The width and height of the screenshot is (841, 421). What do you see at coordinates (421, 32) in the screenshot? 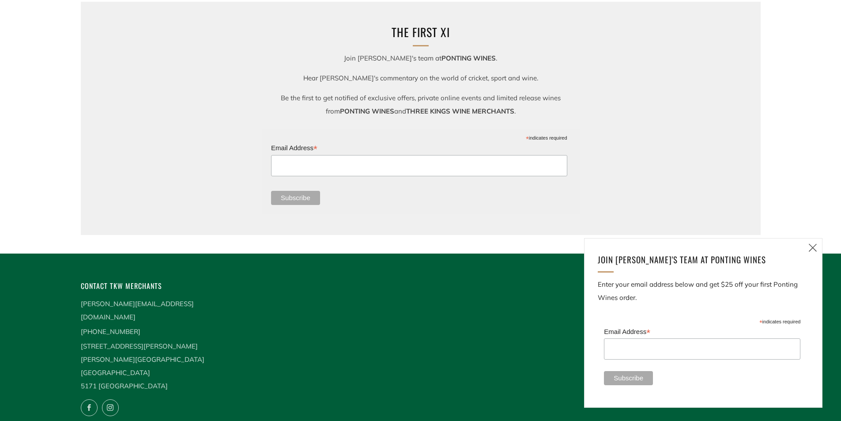
I see `h2: The FIRST XI` at bounding box center [421, 32].